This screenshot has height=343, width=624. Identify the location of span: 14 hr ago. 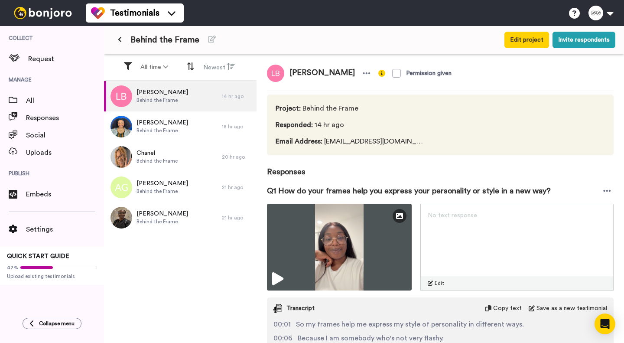
(351, 125).